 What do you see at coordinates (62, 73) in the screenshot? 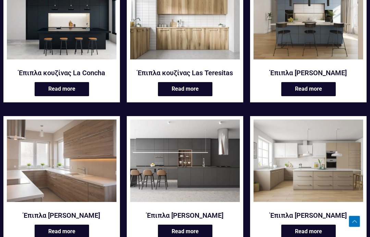
I see `h2: Έπιπλα κουζίνας La Concha` at bounding box center [62, 73].